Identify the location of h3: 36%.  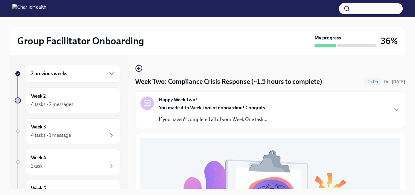
(390, 41).